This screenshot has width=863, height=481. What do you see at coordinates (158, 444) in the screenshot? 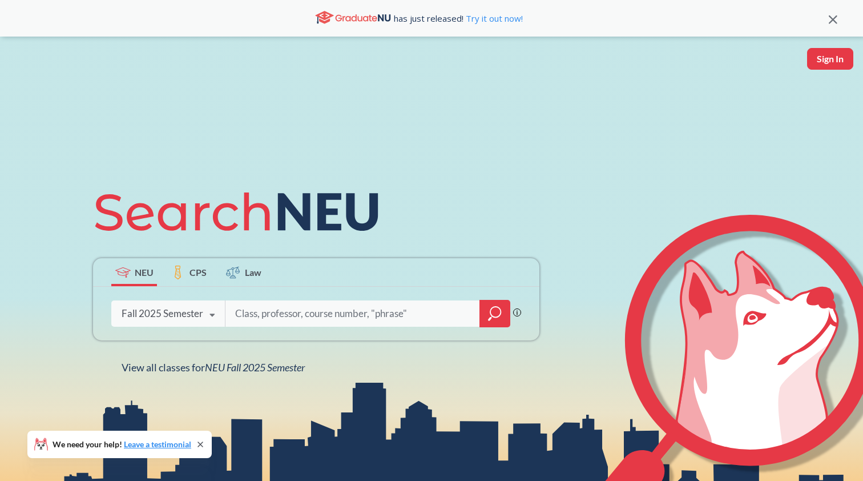
I see `a: Leave a testimonial` at bounding box center [158, 444].